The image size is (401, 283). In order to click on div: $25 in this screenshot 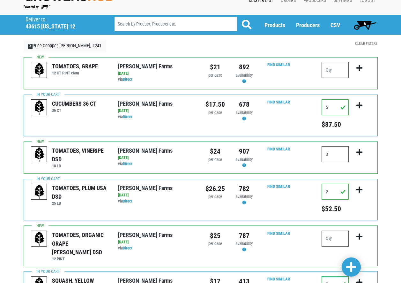, I will do `click(215, 236)`.